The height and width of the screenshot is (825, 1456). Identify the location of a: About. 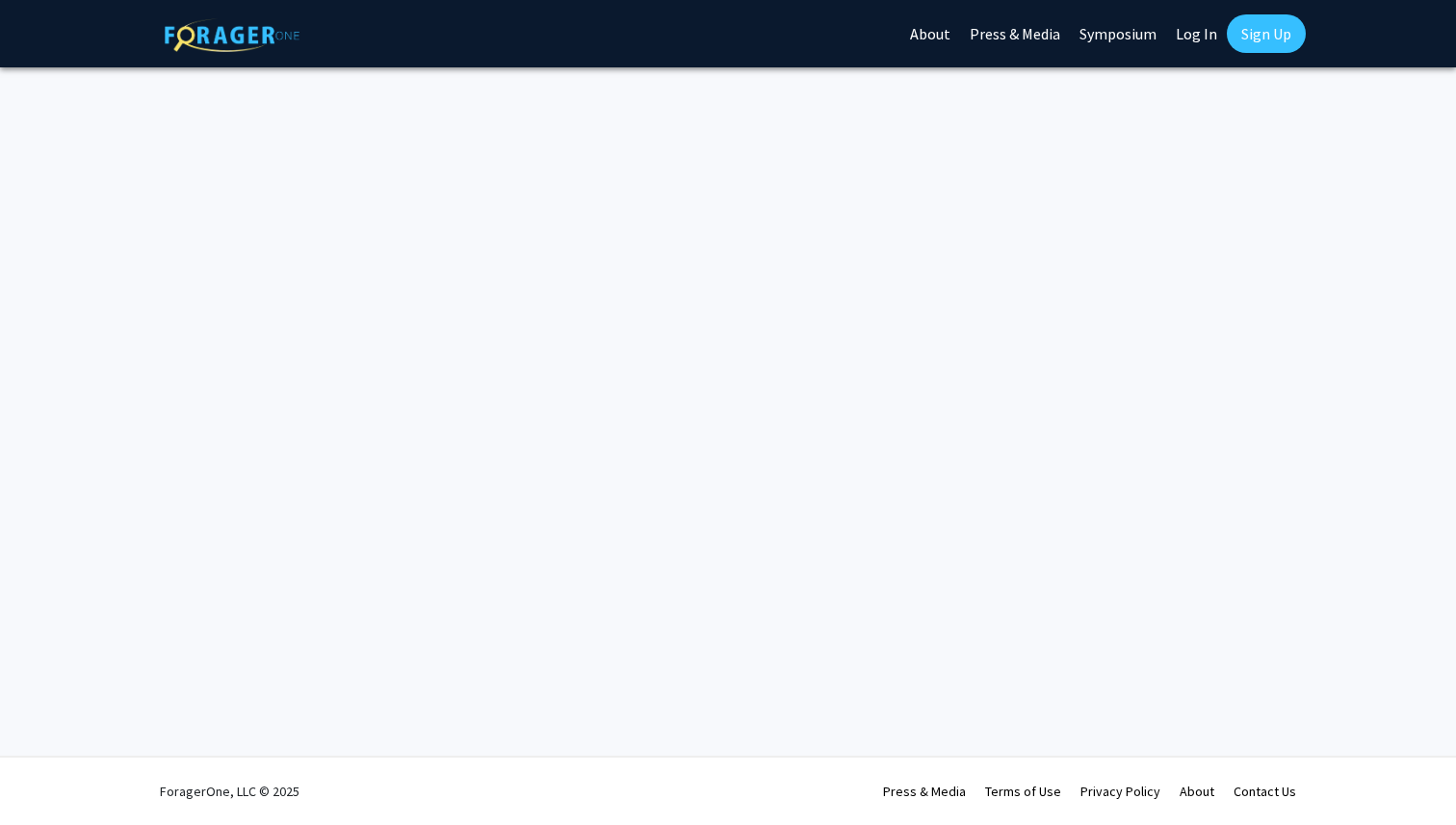
(1197, 791).